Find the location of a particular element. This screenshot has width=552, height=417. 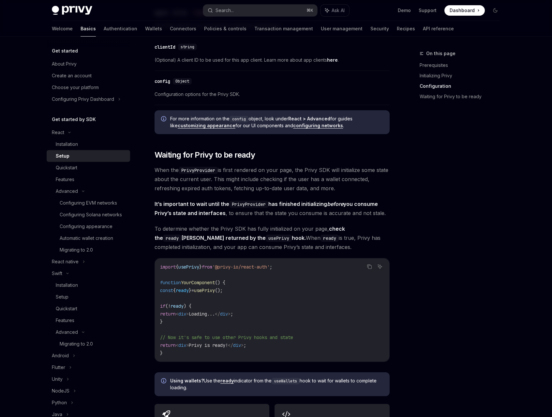

span: Use the indicator from the hook to wait for wallets to complete loading. is located at coordinates (277, 384).